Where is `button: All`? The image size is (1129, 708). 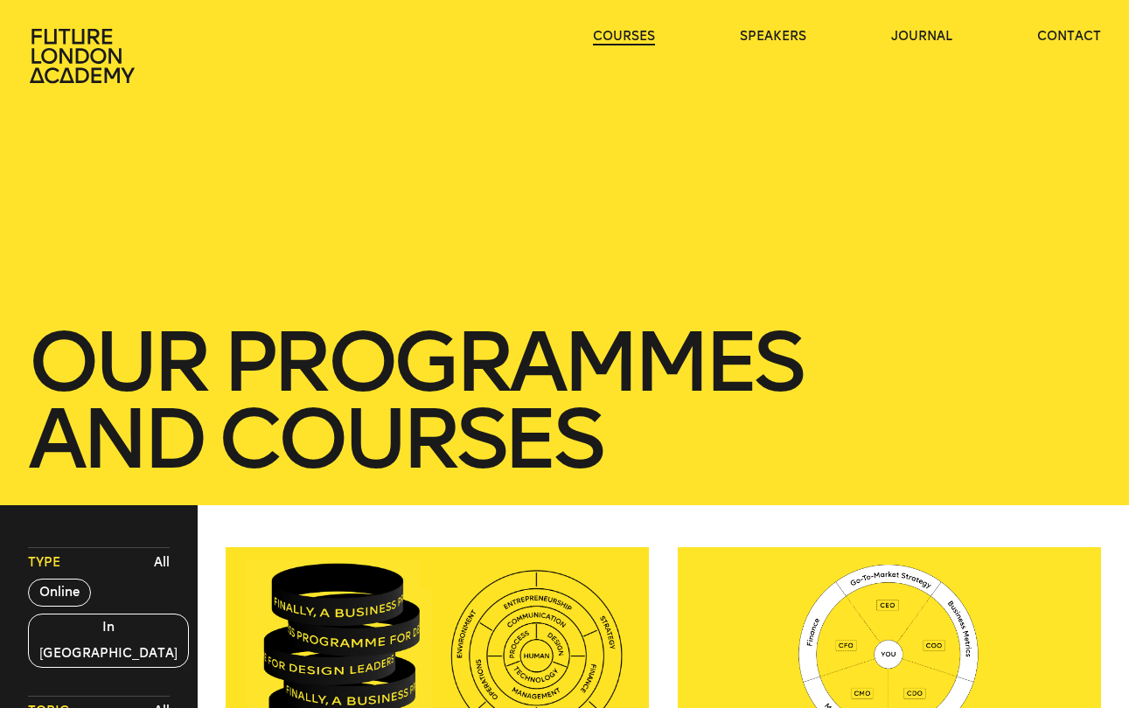 button: All is located at coordinates (162, 563).